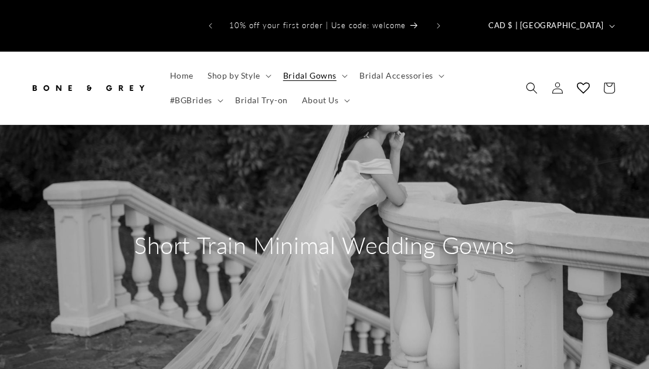 This screenshot has height=369, width=649. What do you see at coordinates (401, 76) in the screenshot?
I see `summary: Bridal Accessories` at bounding box center [401, 76].